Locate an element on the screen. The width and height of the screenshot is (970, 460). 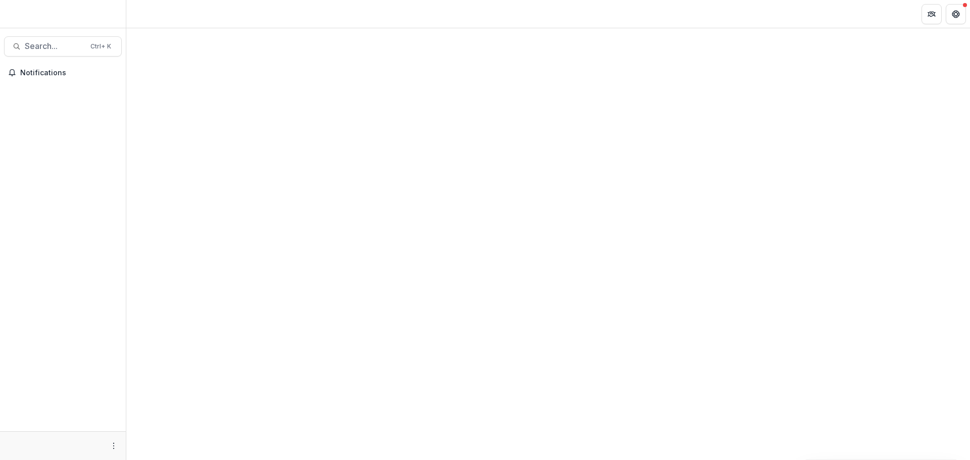
button: More is located at coordinates (114, 446).